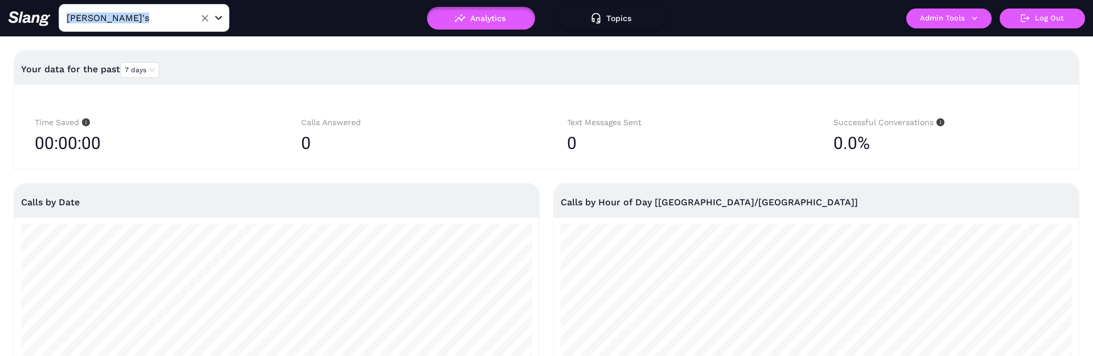 This screenshot has width=1093, height=356. Describe the element at coordinates (612, 18) in the screenshot. I see `a: Topics` at that location.